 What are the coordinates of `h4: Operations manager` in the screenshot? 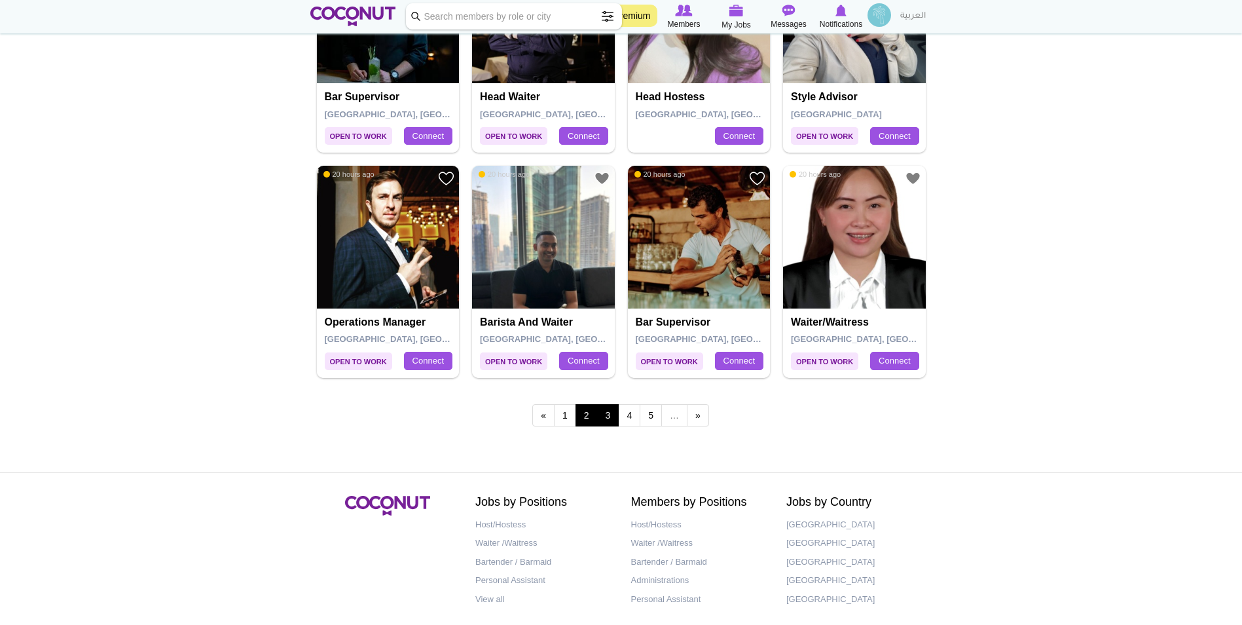 It's located at (390, 322).